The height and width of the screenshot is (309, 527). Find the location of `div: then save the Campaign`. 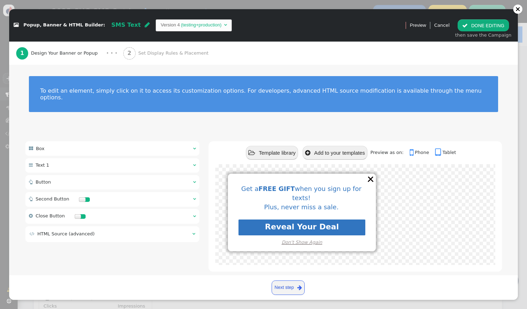

div: then save the Campaign is located at coordinates (483, 35).